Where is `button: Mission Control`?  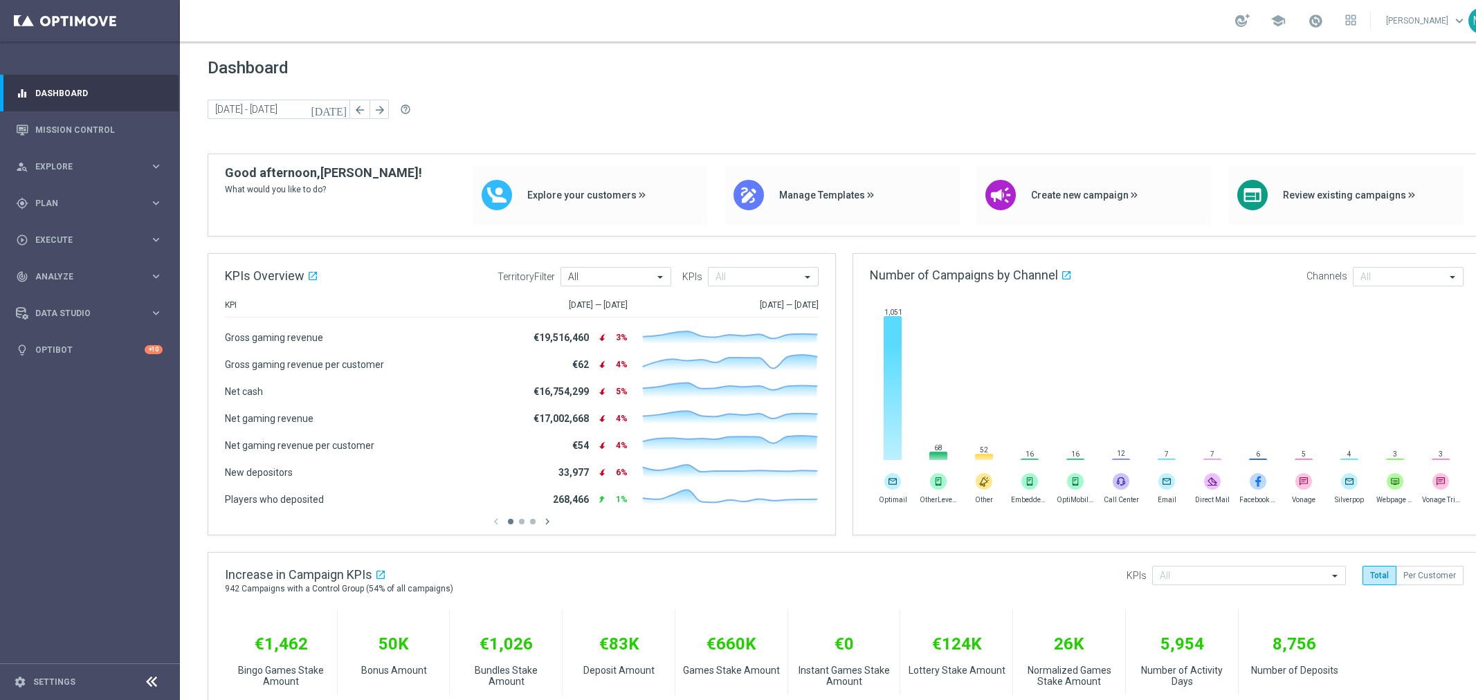
button: Mission Control is located at coordinates (89, 130).